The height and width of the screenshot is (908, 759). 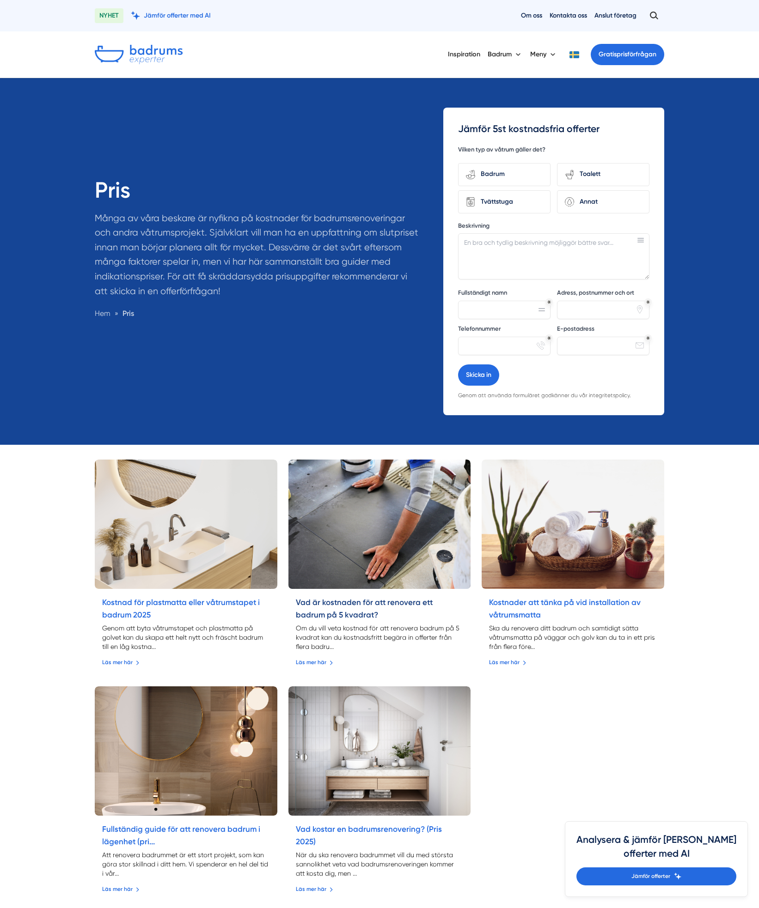 I want to click on p: När du ska renovera badrummet vill du med största sannolikhet veta vad badrumsrenoveringen kommer..., so click(x=379, y=865).